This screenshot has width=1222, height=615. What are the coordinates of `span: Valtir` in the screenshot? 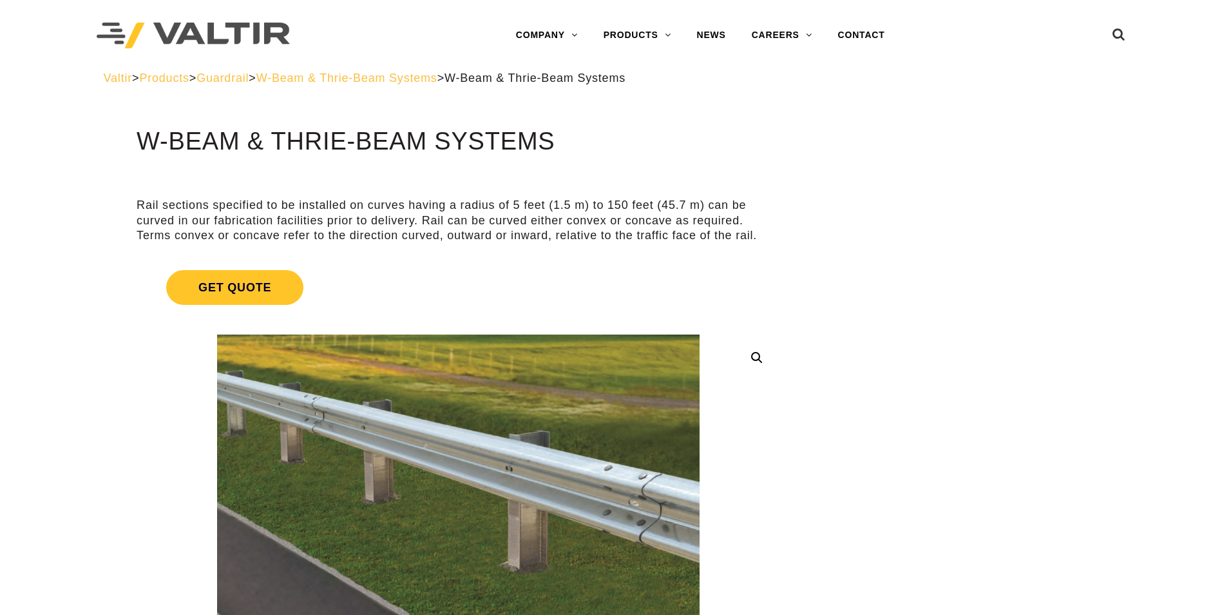 It's located at (118, 78).